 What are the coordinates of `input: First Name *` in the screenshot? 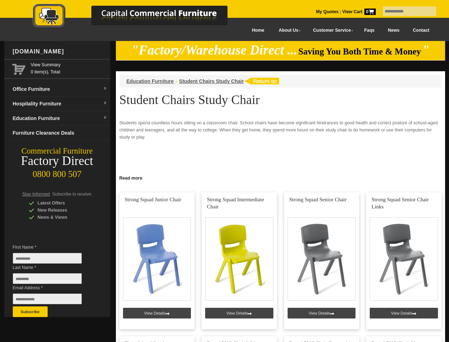 It's located at (47, 258).